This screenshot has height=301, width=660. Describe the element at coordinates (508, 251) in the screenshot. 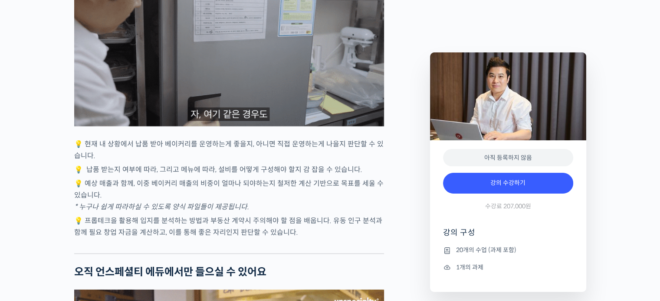

I see `li: 20개의 수업 (과제 포함)` at that location.